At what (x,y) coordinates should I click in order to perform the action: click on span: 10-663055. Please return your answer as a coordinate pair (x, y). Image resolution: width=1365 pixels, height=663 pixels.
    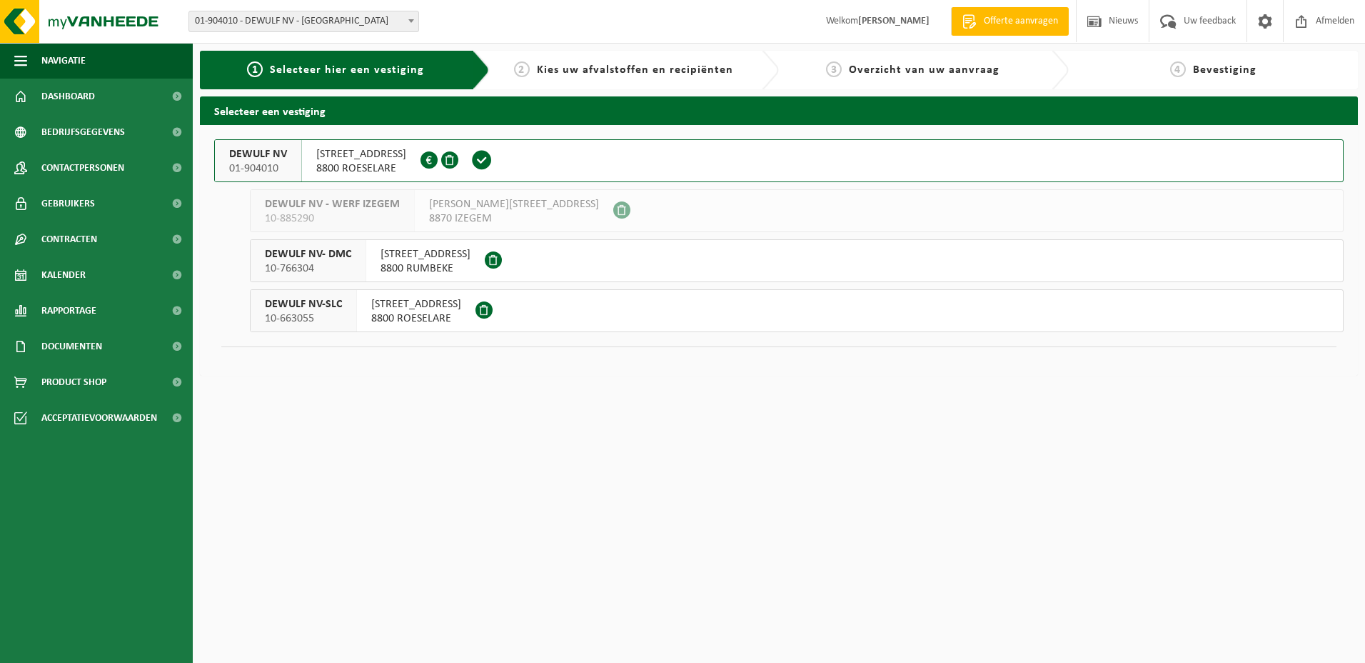
    Looking at the image, I should click on (303, 318).